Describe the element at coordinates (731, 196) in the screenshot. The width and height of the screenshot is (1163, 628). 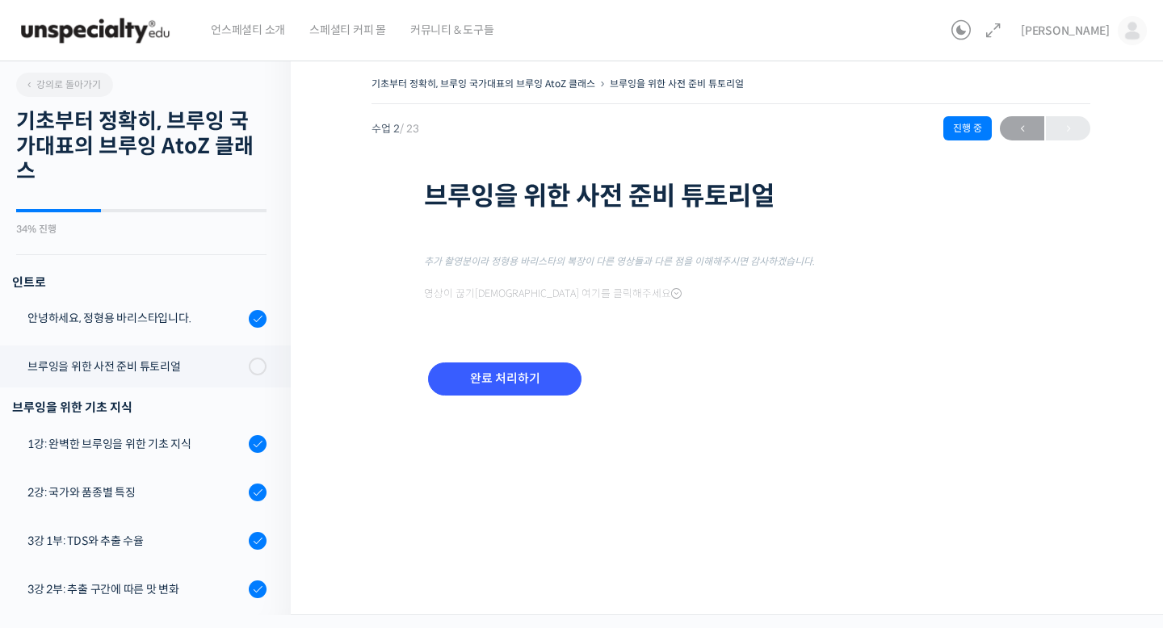
I see `h1: 브루잉을 위한 사전 준비 튜토리얼` at that location.